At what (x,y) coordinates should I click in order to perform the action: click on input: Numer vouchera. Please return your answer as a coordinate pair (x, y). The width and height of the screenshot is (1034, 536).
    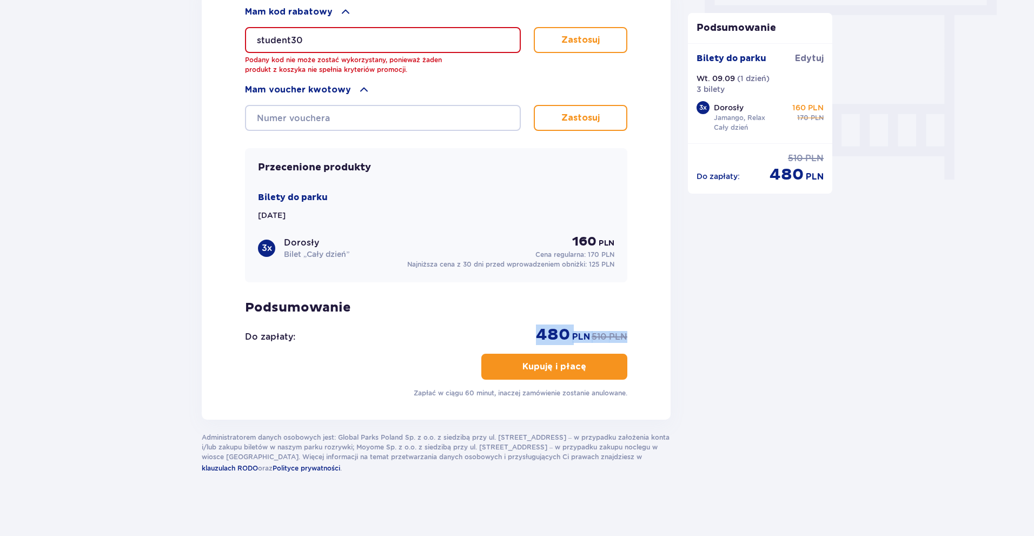
    Looking at the image, I should click on (383, 118).